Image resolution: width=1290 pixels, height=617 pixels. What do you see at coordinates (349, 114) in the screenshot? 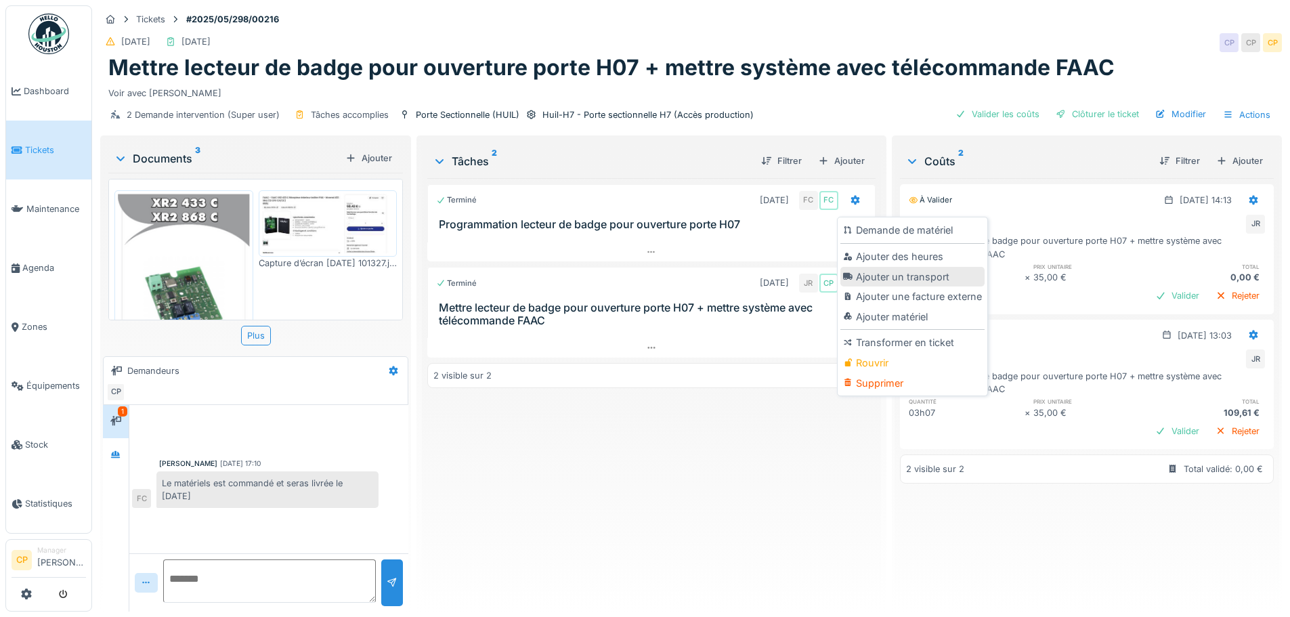
I see `div: Tâches accomplies` at bounding box center [349, 114].